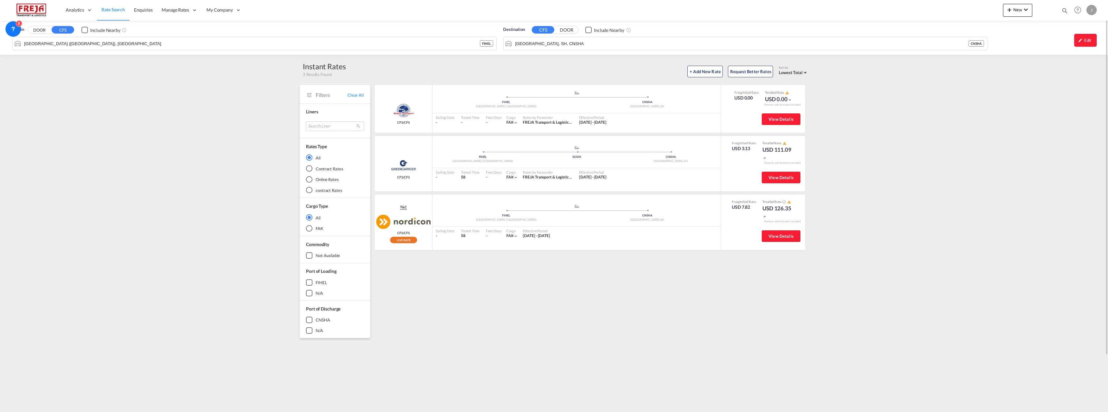 This screenshot has height=412, width=1108. What do you see at coordinates (547, 117) in the screenshot?
I see `div: Rates by Forwarder` at bounding box center [547, 117].